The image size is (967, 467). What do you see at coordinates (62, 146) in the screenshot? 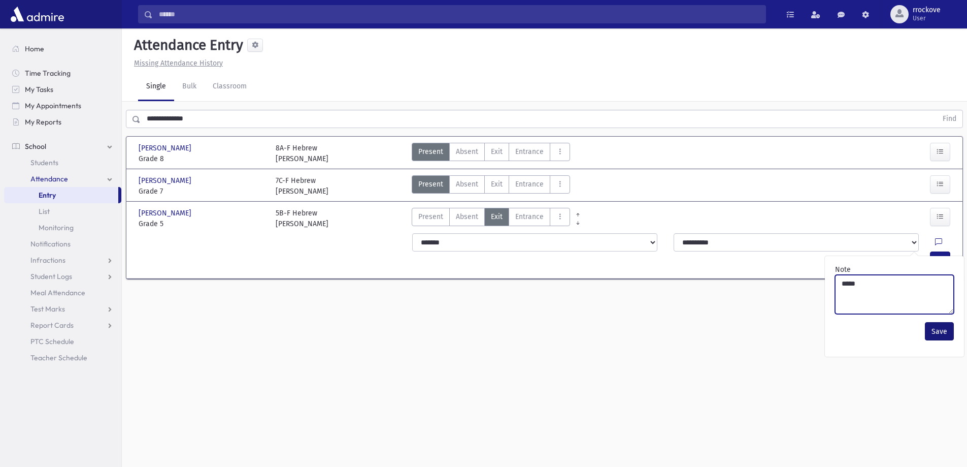
I see `a: School` at bounding box center [62, 146].